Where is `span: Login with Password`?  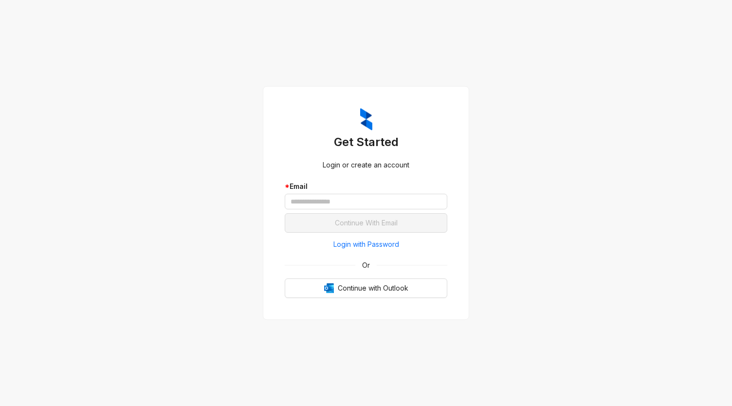 span: Login with Password is located at coordinates (366, 244).